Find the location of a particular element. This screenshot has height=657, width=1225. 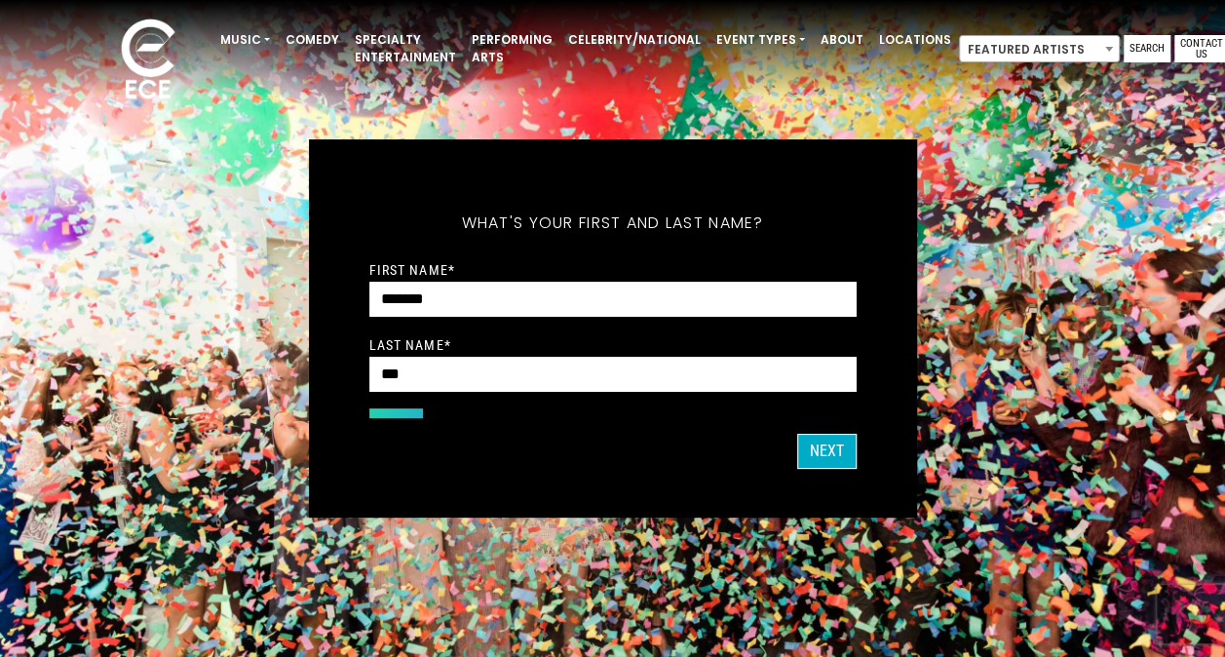

a: Search is located at coordinates (1147, 49).